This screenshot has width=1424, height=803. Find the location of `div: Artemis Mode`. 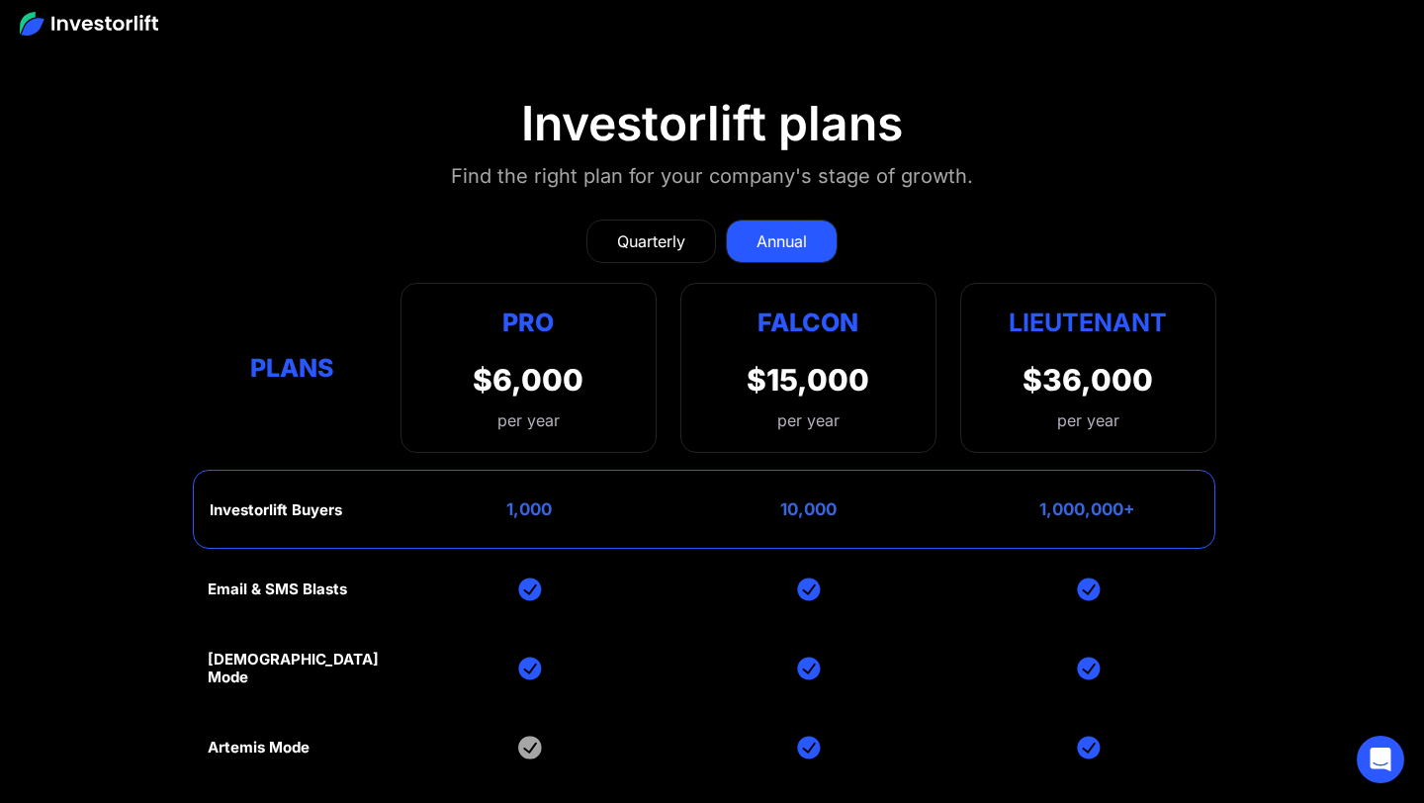

div: Artemis Mode is located at coordinates (258, 747).